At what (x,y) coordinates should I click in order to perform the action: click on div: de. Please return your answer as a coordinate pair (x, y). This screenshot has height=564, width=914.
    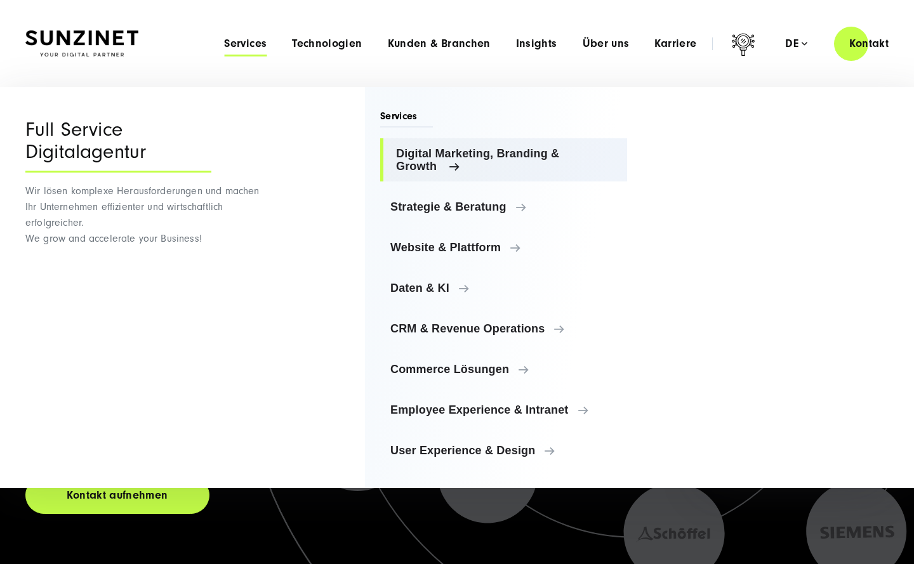
    Looking at the image, I should click on (796, 44).